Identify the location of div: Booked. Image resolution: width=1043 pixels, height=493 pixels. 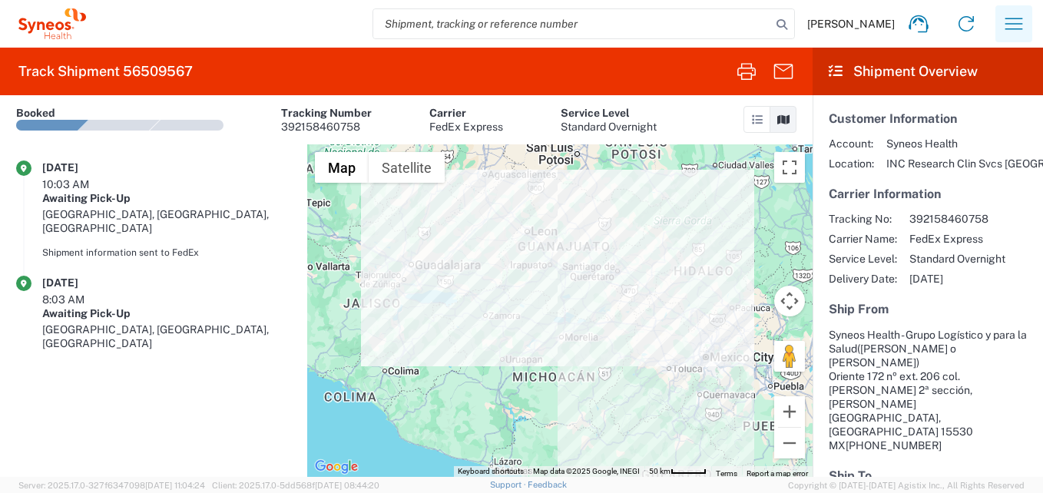
(35, 113).